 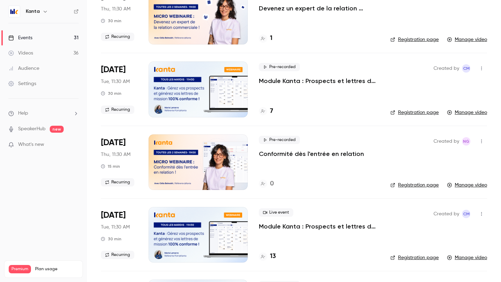 What do you see at coordinates (466, 141) in the screenshot?
I see `span: Nicolas Guitard` at bounding box center [466, 141].